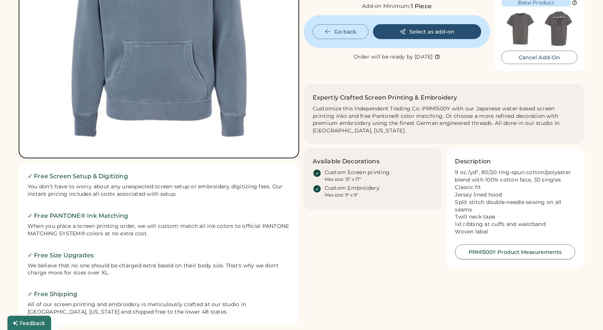 This screenshot has height=330, width=603. I want to click on h2: ✓ Free Shipping, so click(159, 295).